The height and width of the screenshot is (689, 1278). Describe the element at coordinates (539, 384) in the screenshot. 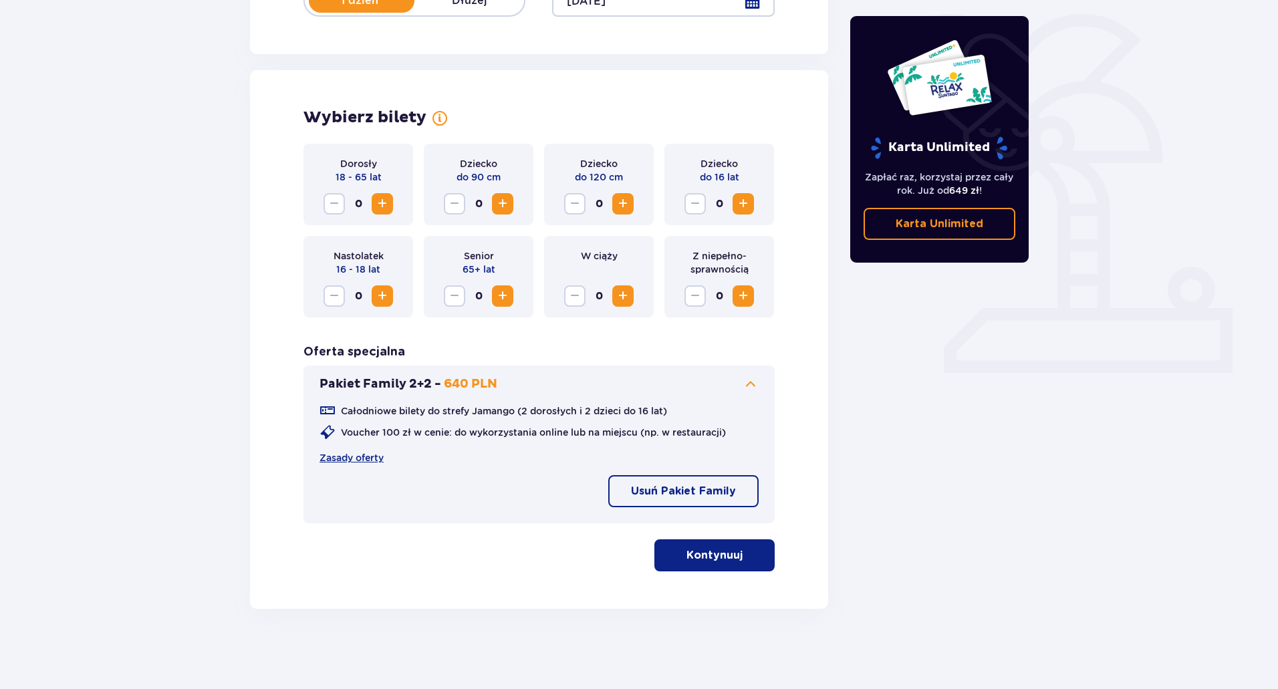

I see `button: Pakiet Family 2+2 -640 PLN` at that location.